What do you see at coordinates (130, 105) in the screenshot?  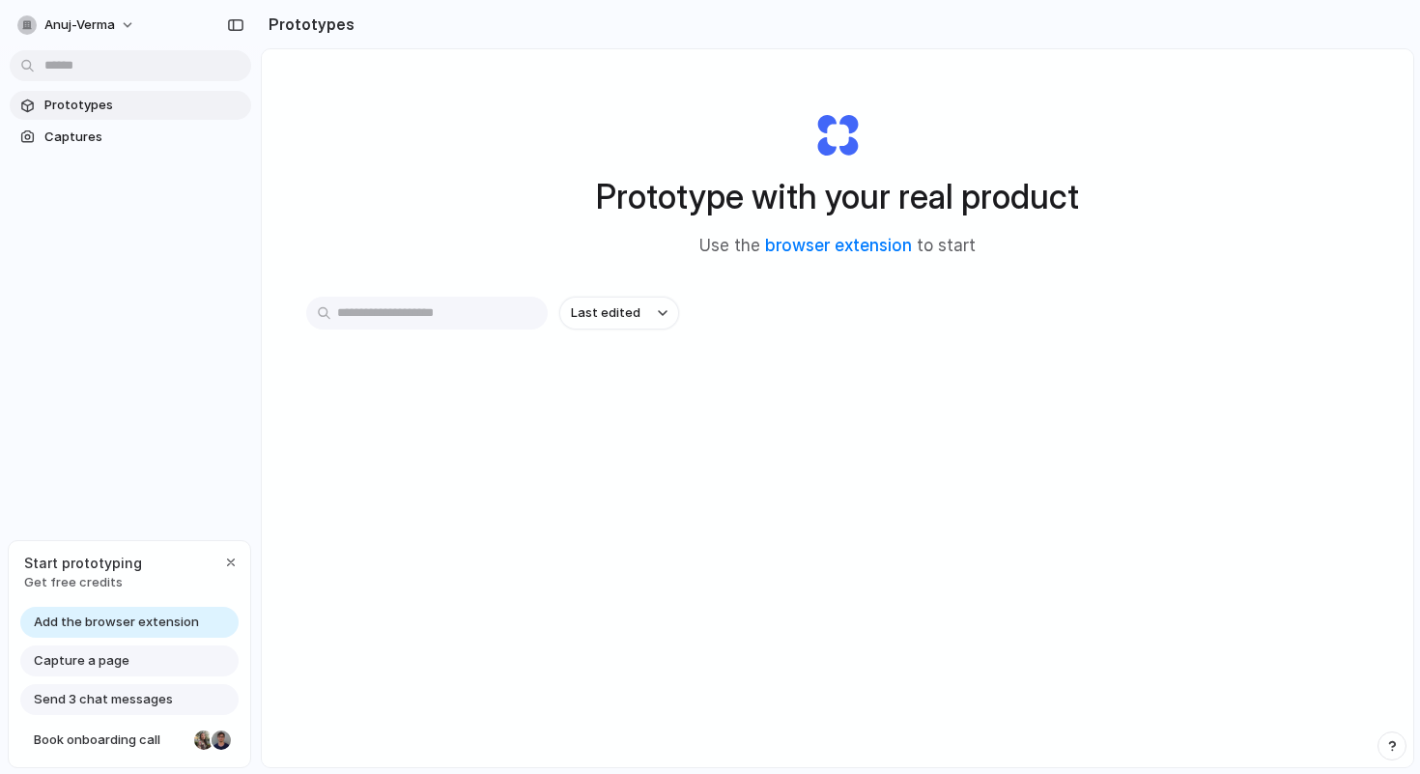 I see `a: Prototypes` at bounding box center [130, 105].